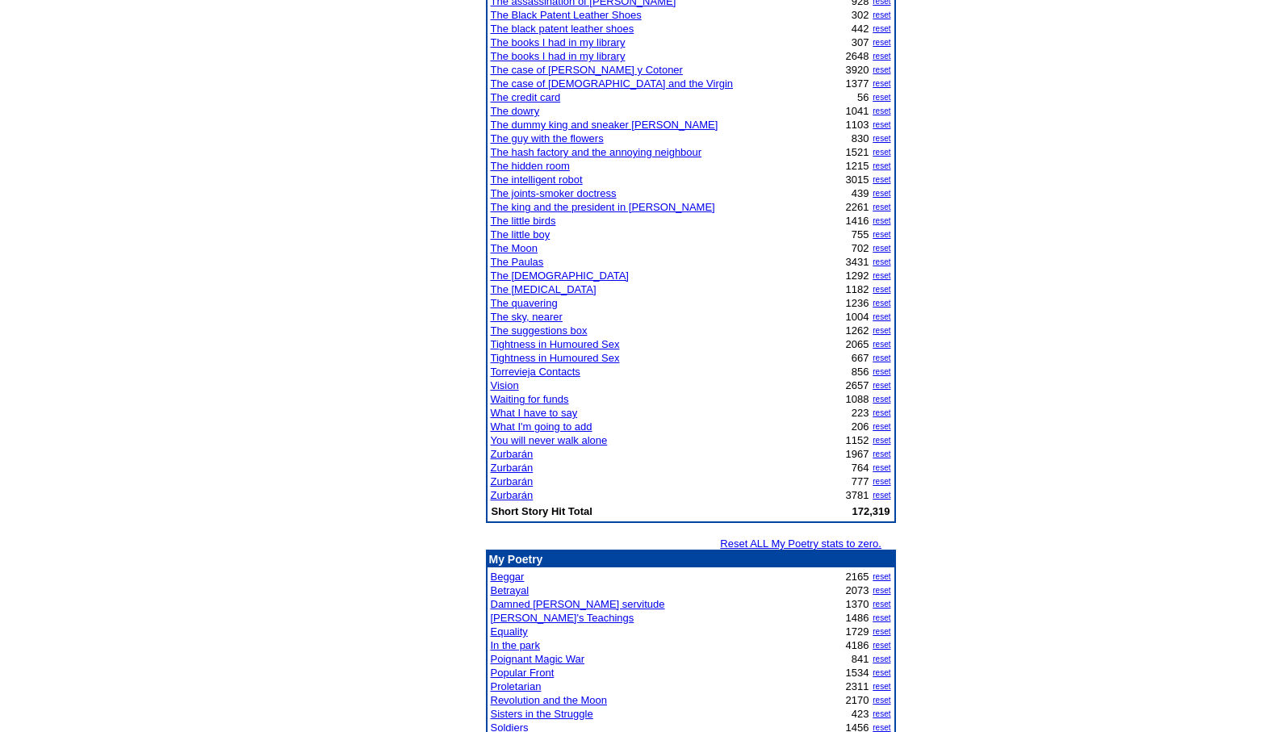  I want to click on a: Torrevieja Contacts, so click(535, 371).